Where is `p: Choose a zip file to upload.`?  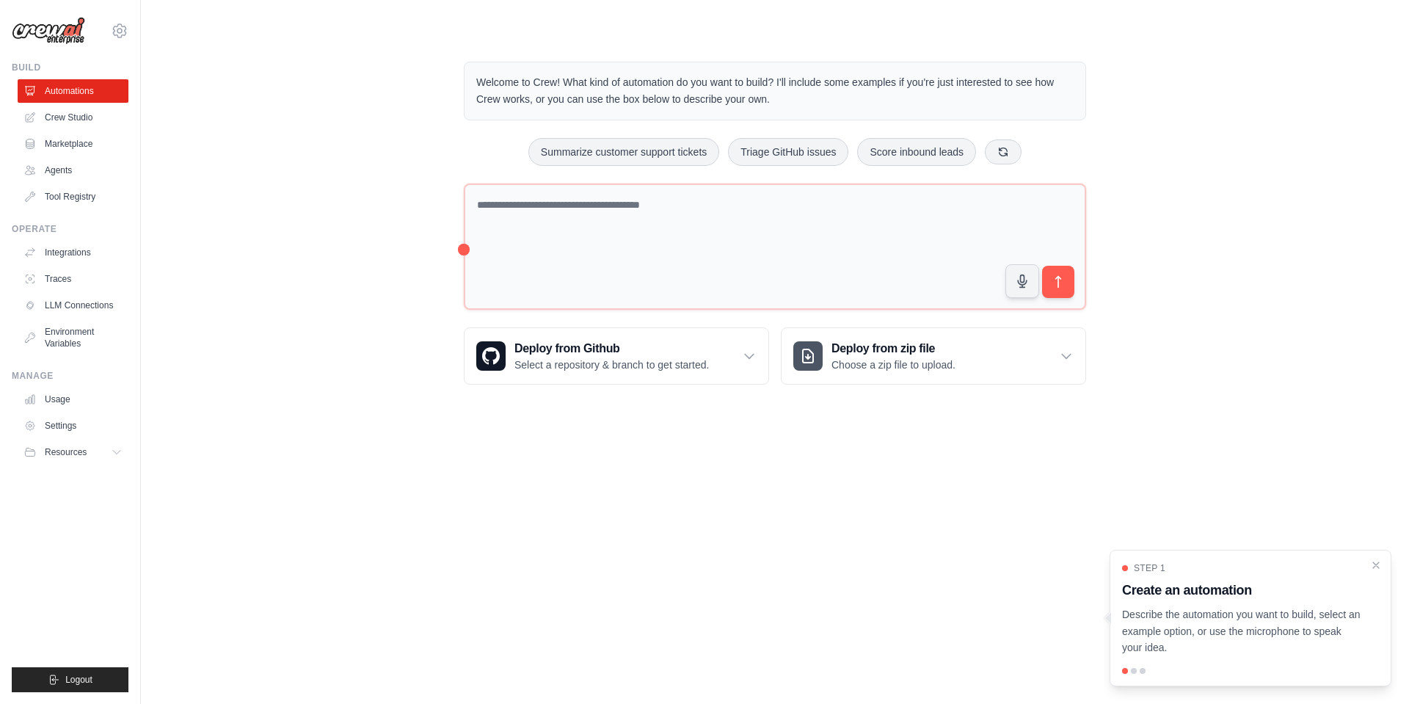 p: Choose a zip file to upload. is located at coordinates (893, 365).